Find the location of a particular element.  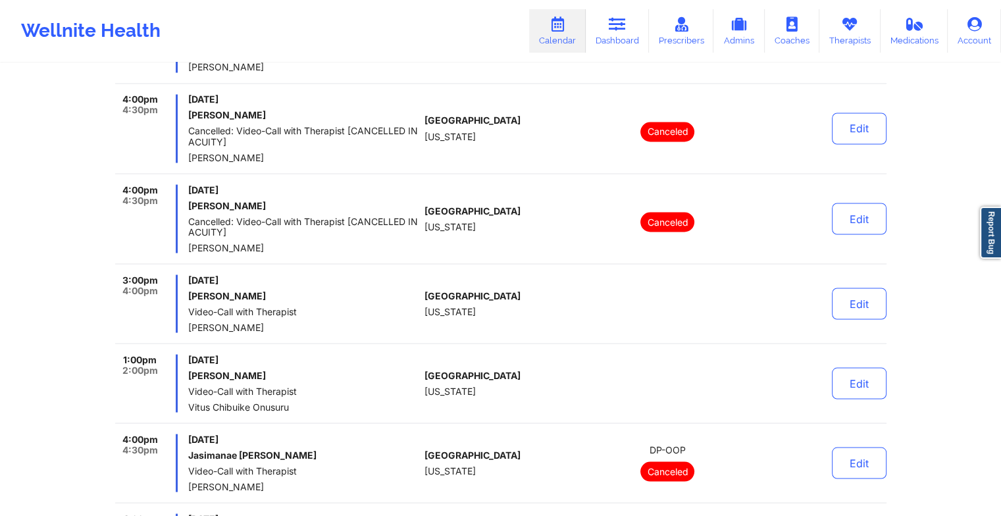

a: Therapists is located at coordinates (850, 31).